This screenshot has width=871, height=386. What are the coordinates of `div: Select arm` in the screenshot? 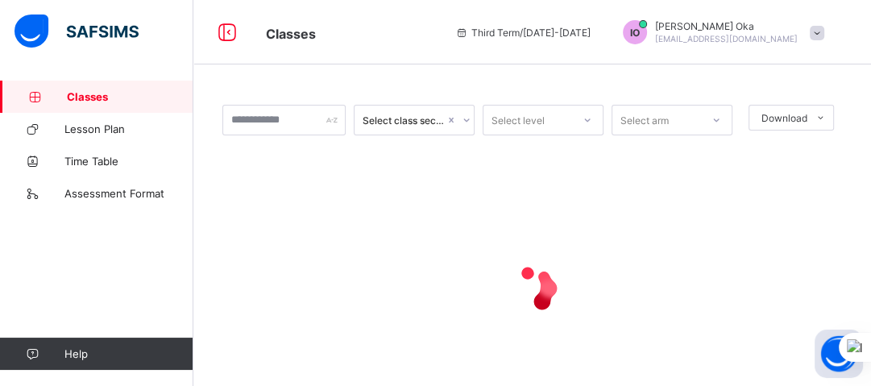 It's located at (644, 120).